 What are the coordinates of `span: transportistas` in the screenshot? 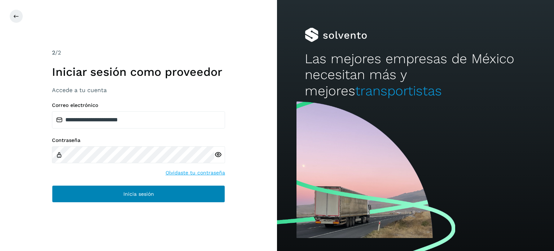 It's located at (399, 91).